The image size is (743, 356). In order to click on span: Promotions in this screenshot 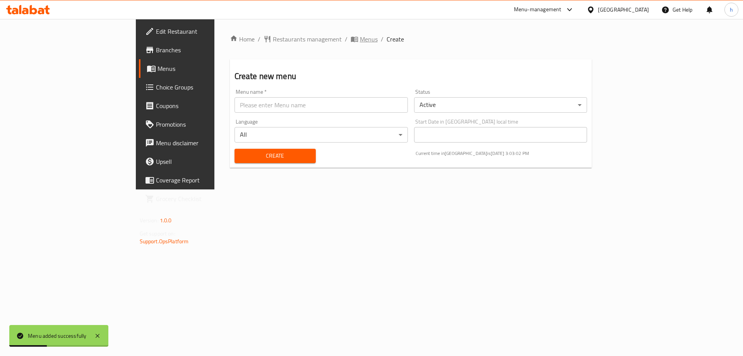, I will do `click(205, 124)`.